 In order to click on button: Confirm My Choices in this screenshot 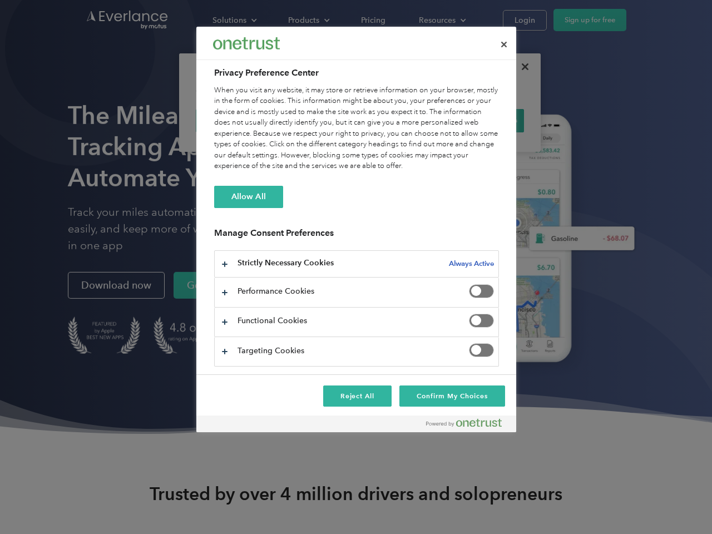, I will do `click(452, 396)`.